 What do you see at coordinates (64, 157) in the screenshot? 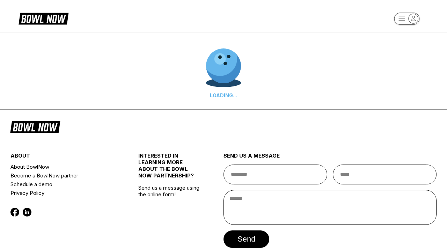
I see `div: about` at bounding box center [64, 157].